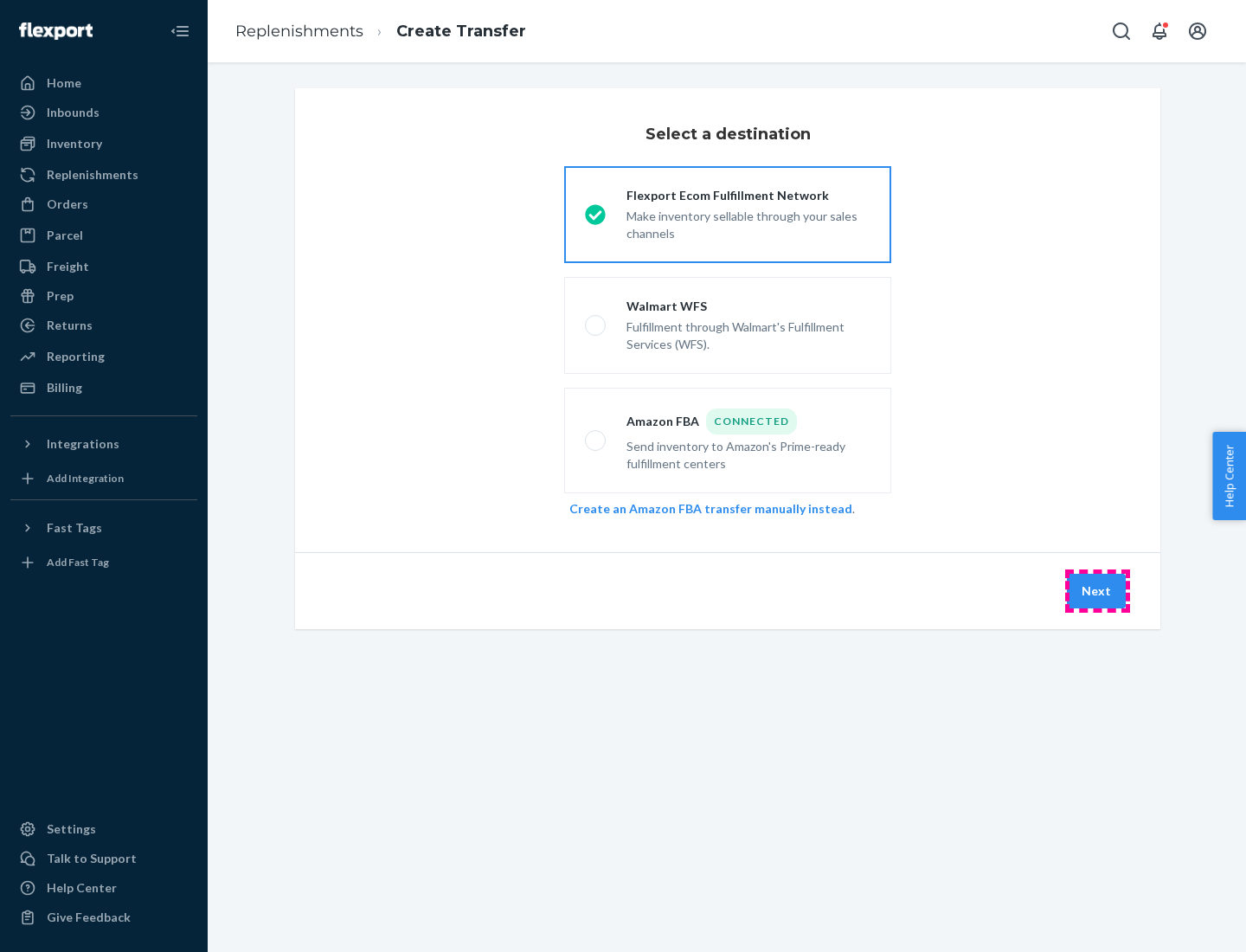 The image size is (1246, 952). What do you see at coordinates (381, 31) in the screenshot?
I see `ol: breadcrumbs` at bounding box center [381, 31].